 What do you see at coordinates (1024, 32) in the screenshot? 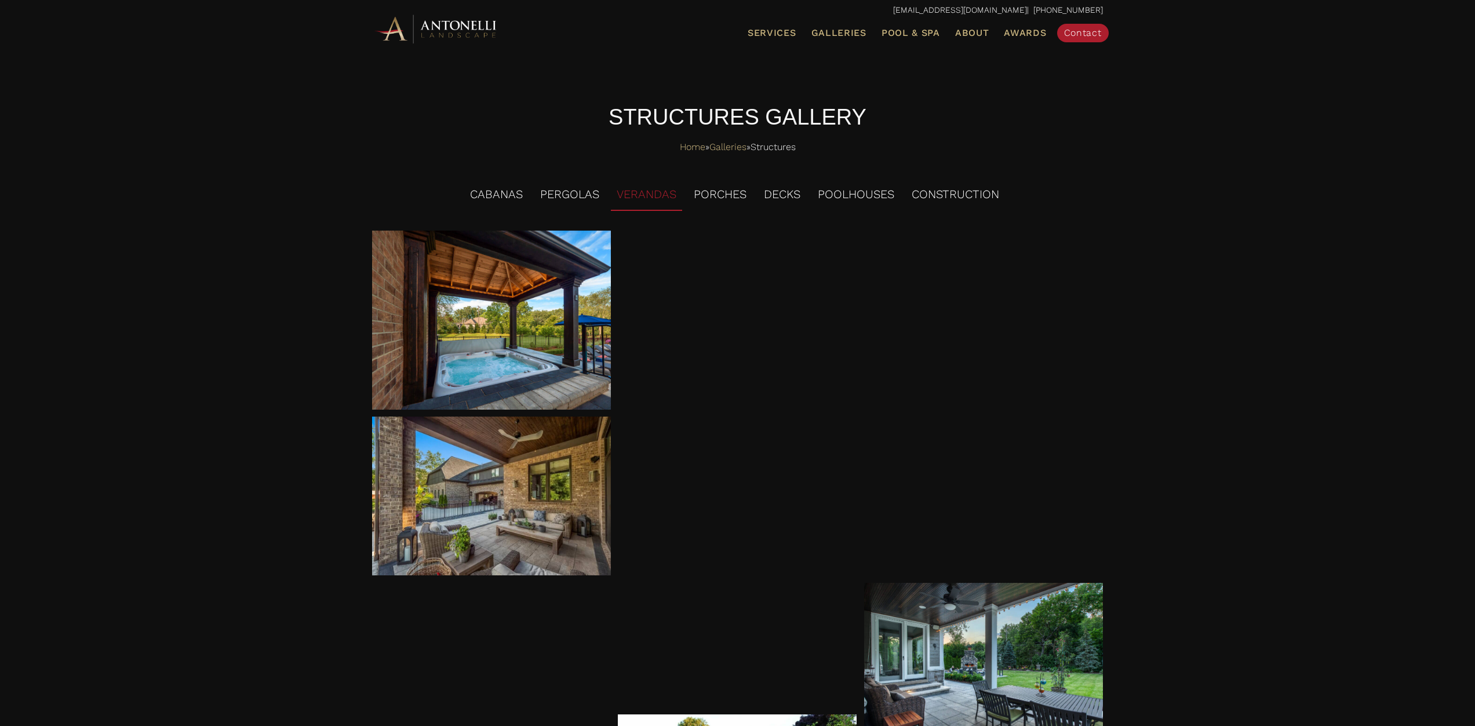
I see `span: Awards` at bounding box center [1024, 32].